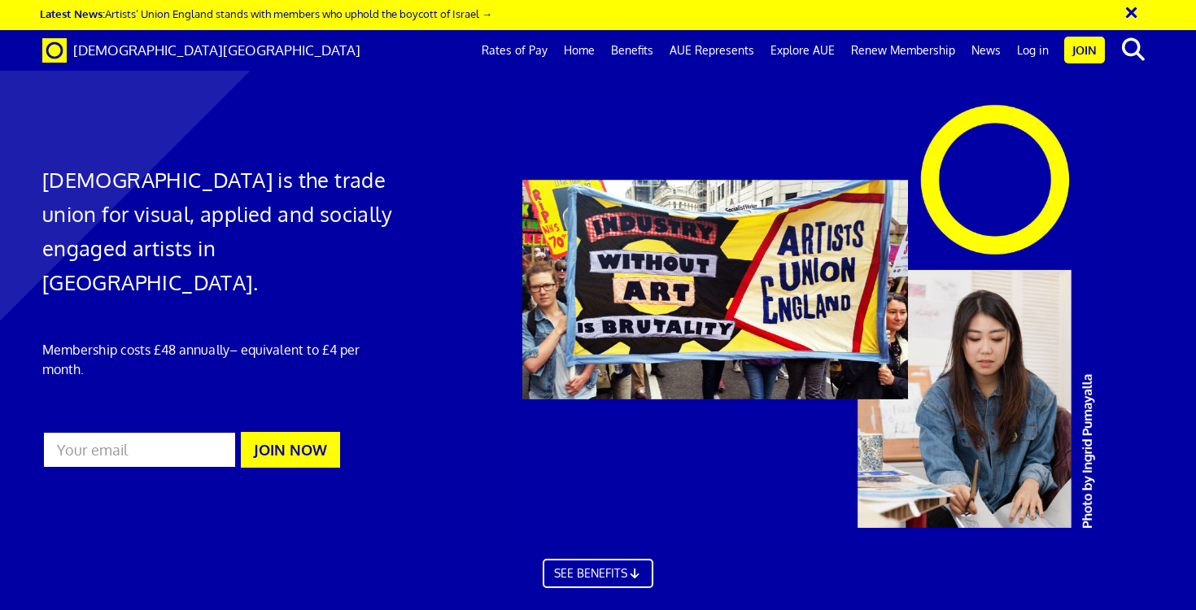 The height and width of the screenshot is (610, 1196). I want to click on a: Benefits, so click(632, 50).